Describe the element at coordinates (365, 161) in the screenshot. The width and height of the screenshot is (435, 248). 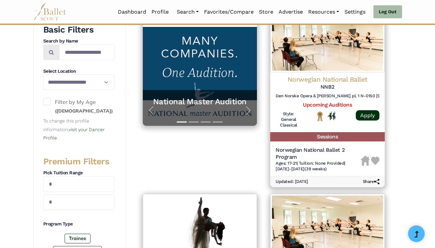
I see `img: Housing Unavailable` at that location.